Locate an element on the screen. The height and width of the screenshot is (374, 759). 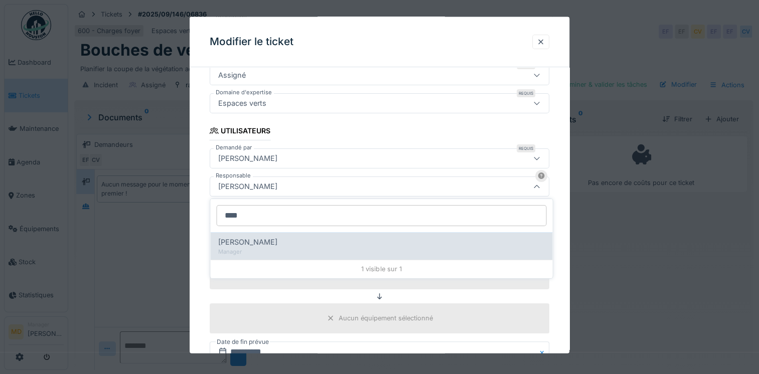
div: Aucun équipement sélectionné is located at coordinates (386, 318).